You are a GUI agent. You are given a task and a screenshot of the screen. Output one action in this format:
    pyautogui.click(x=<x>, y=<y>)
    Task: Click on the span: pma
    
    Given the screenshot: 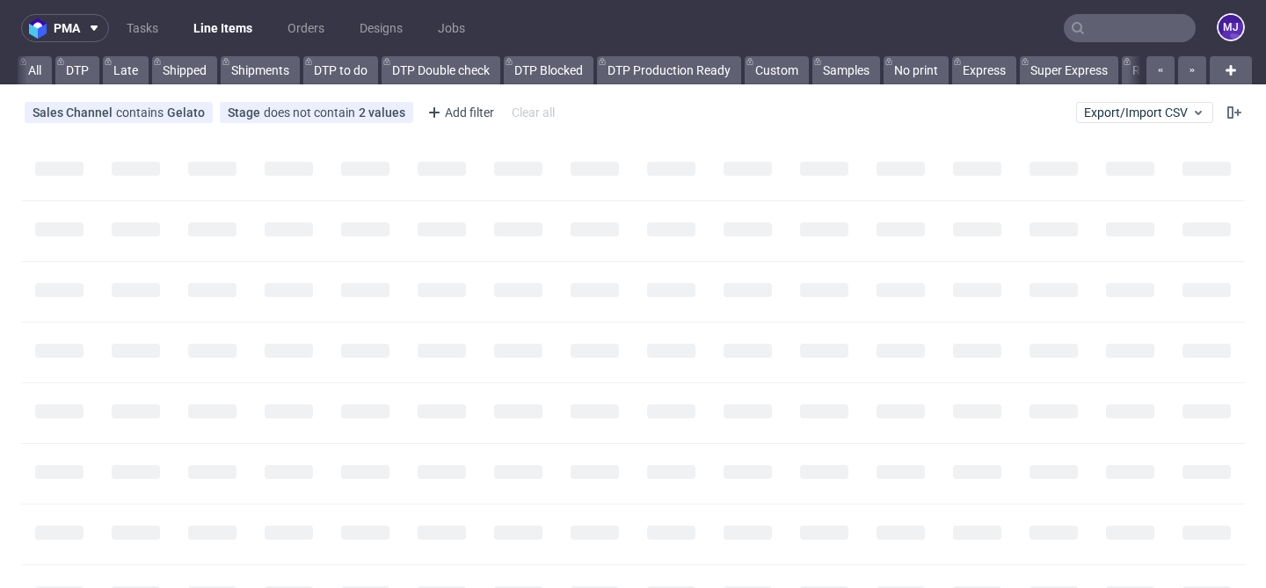 What is the action you would take?
    pyautogui.click(x=67, y=28)
    